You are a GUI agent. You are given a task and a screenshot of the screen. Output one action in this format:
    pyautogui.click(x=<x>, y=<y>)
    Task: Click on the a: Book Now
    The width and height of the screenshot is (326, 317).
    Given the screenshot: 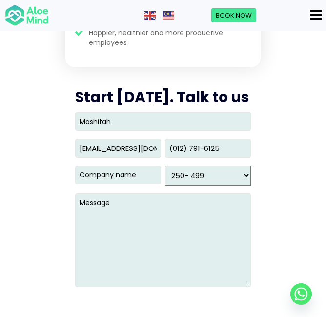 What is the action you would take?
    pyautogui.click(x=234, y=16)
    